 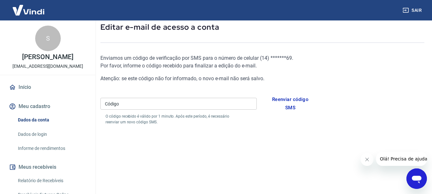 What do you see at coordinates (52, 181) in the screenshot?
I see `a: Relatório de Recebíveis` at bounding box center [52, 181].